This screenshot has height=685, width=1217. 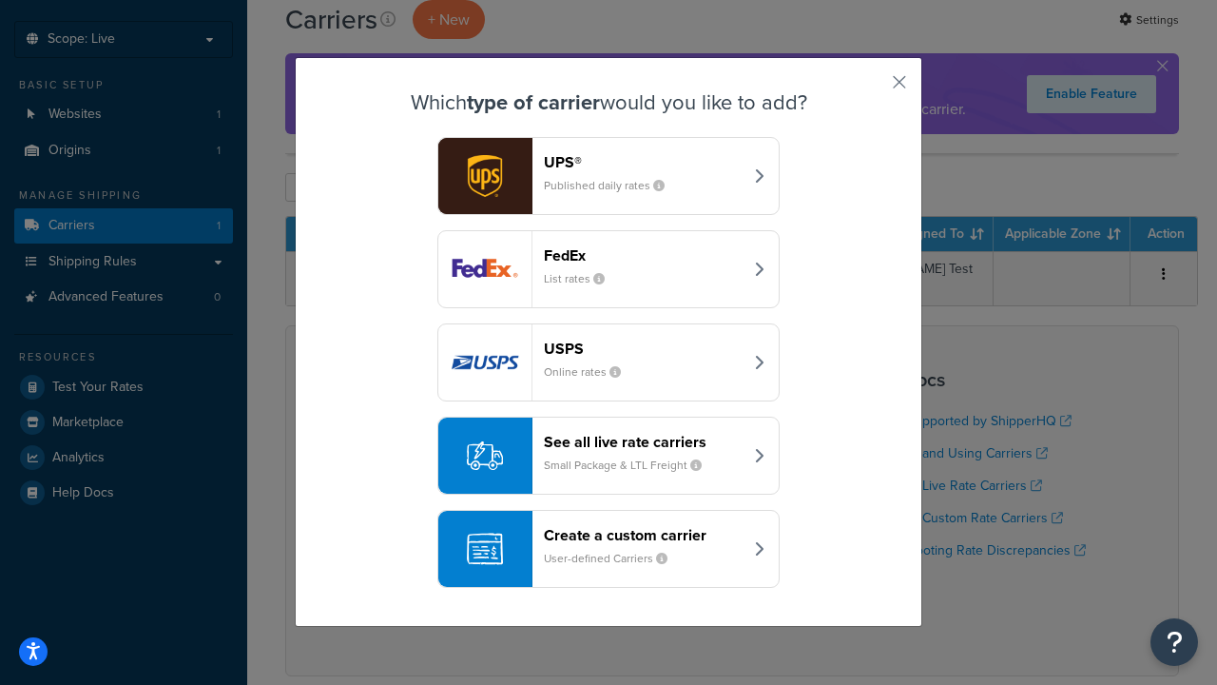 What do you see at coordinates (611, 185) in the screenshot?
I see `small: Published daily rates` at bounding box center [611, 185].